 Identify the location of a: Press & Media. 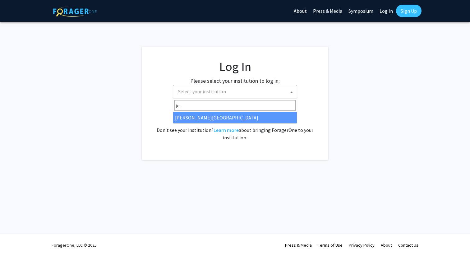
(298, 245).